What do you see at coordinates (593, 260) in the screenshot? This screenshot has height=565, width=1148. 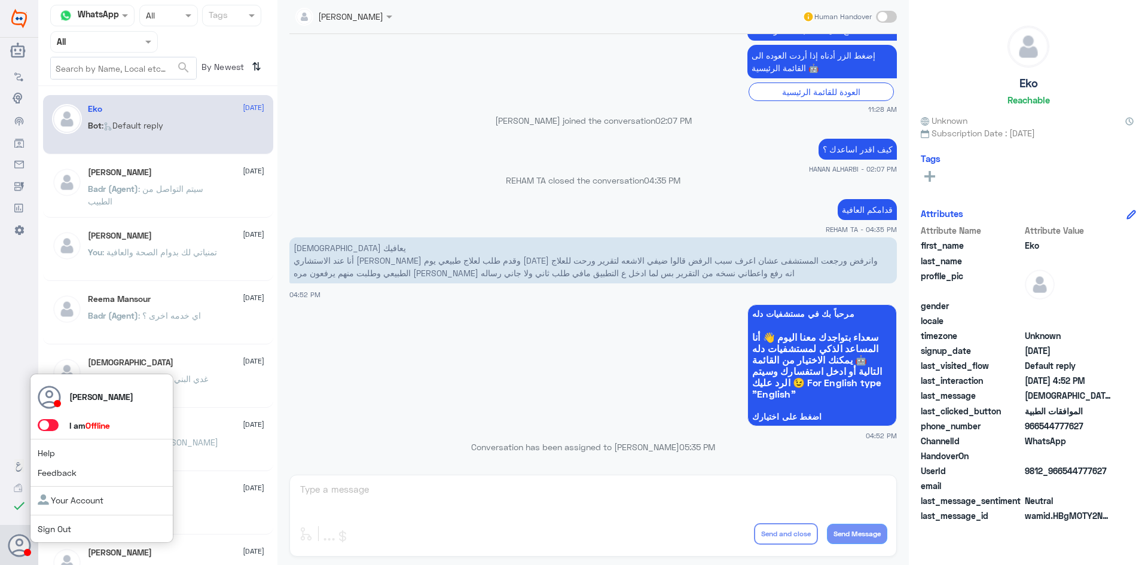 I see `p: 6/8/2025, 4:52 PM` at bounding box center [593, 260].